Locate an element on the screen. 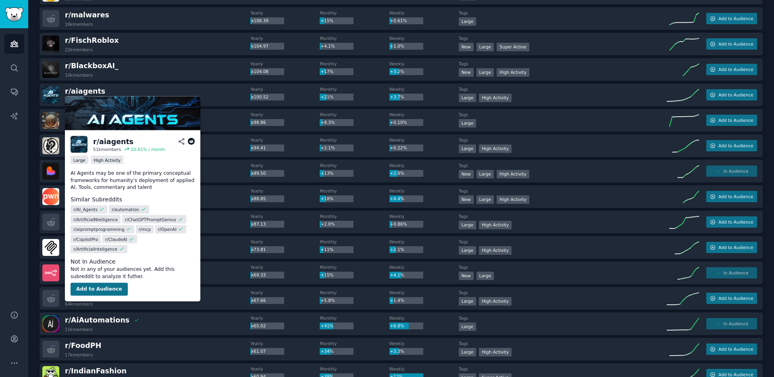 This screenshot has height=377, width=774. div: 51k members is located at coordinates (107, 149).